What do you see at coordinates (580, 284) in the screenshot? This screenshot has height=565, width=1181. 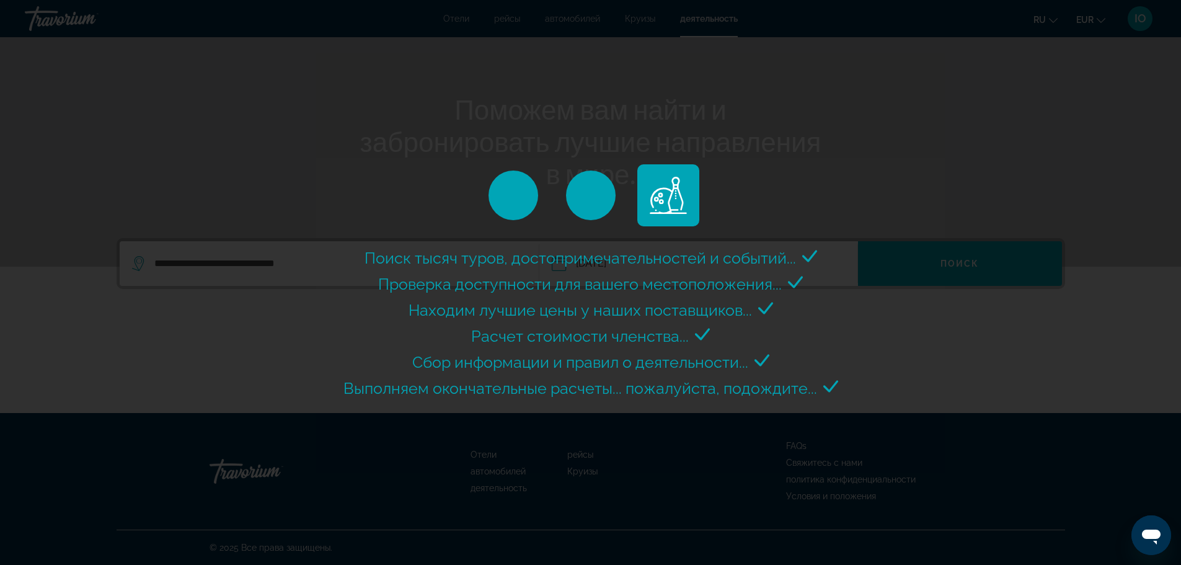 I see `span: Проверка доступности для вашего местоположения...` at bounding box center [580, 284].